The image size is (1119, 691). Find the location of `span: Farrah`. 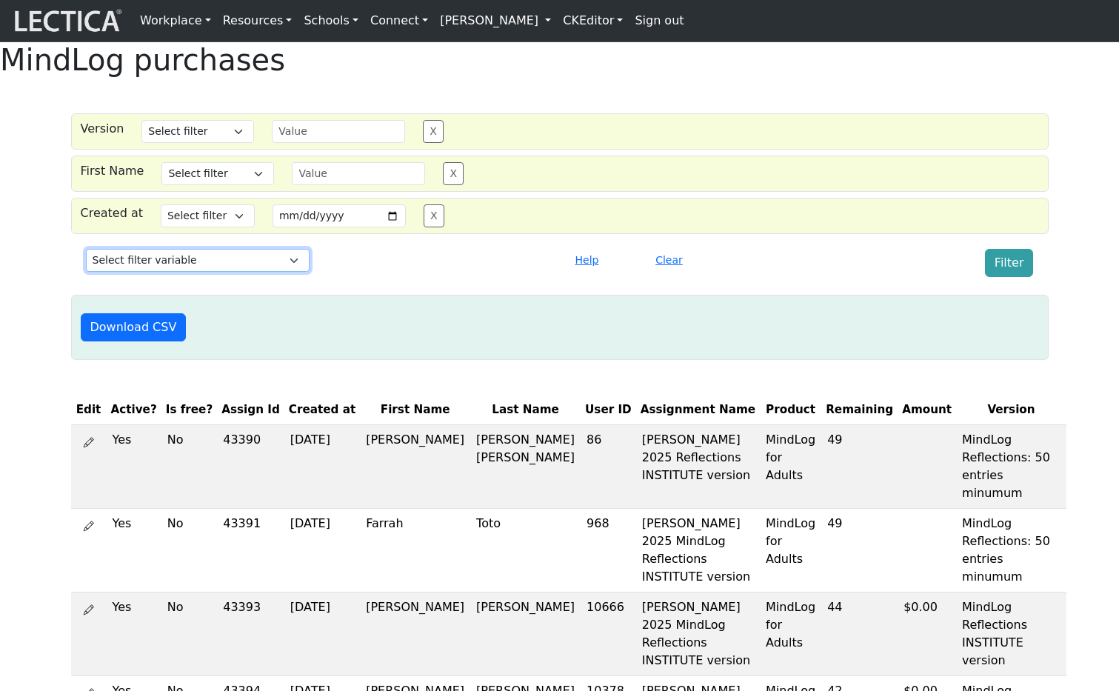

span: Farrah is located at coordinates (385, 523).